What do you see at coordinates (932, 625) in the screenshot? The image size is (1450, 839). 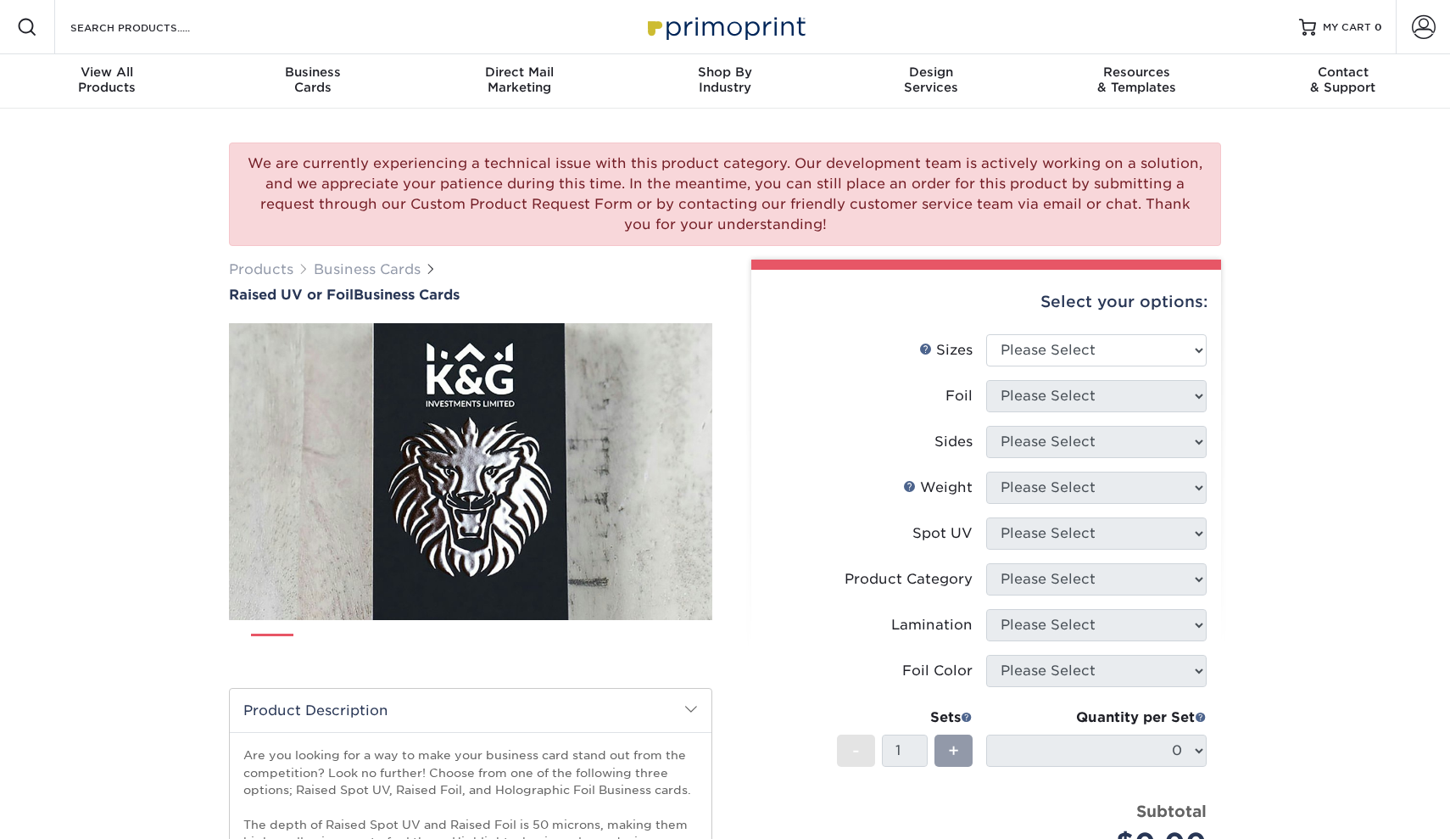 I see `div: Lamination` at bounding box center [932, 625].